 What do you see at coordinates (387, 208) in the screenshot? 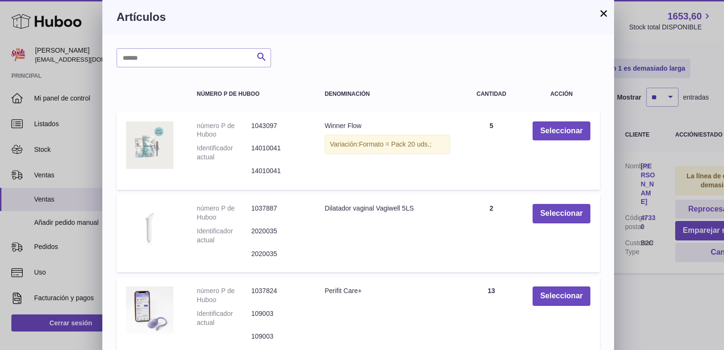
I see `div: Dilatador vaginal Vagiwell 5LS` at bounding box center [387, 208].